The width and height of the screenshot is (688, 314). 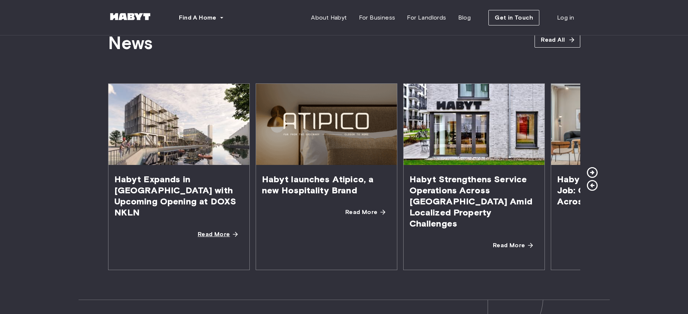 I want to click on span: Habyt launches Atipico, a new Hospitality Brand, so click(x=326, y=185).